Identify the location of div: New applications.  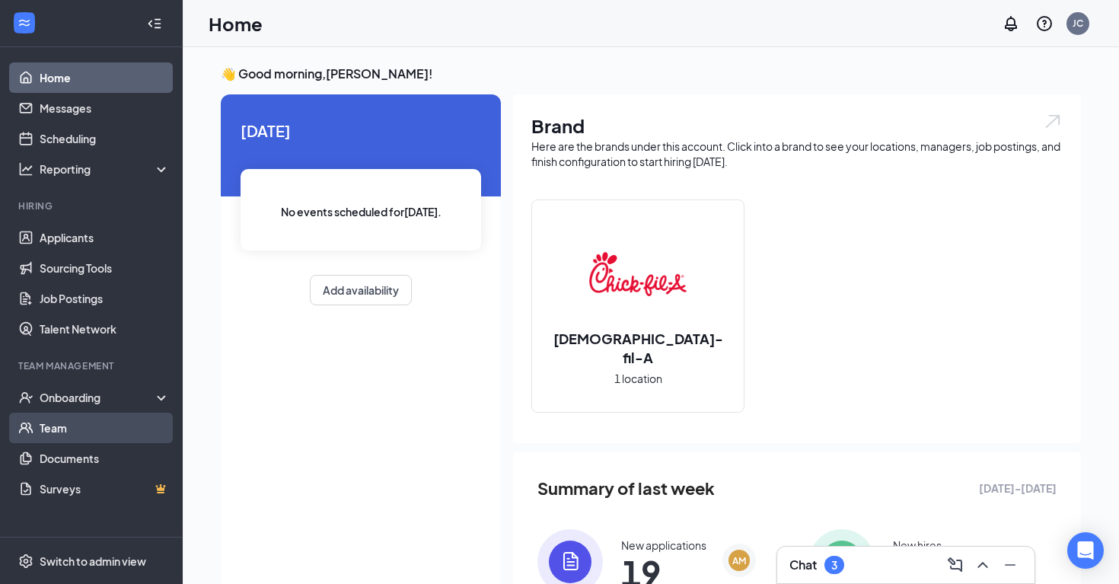
(664, 545).